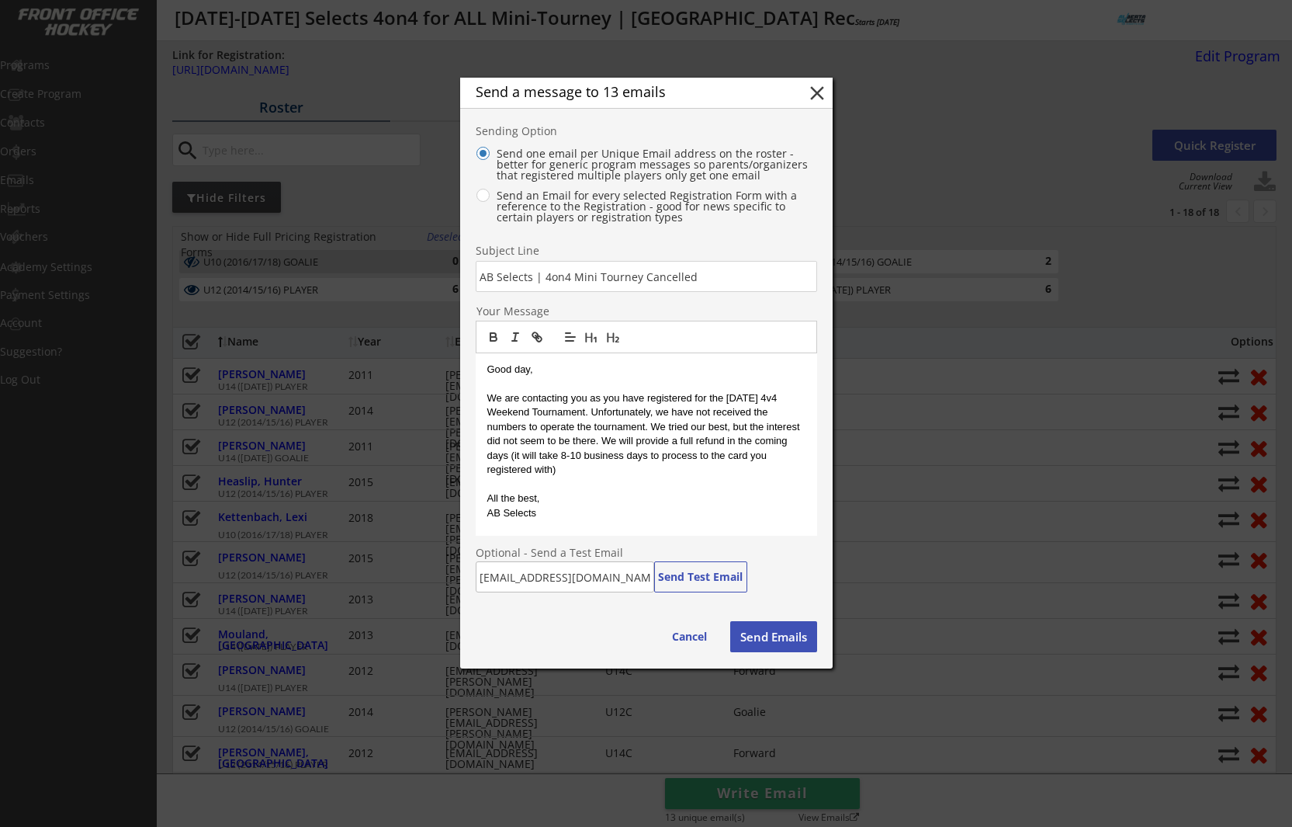  Describe the element at coordinates (646, 553) in the screenshot. I see `div: Optional - Send a Test Email` at that location.